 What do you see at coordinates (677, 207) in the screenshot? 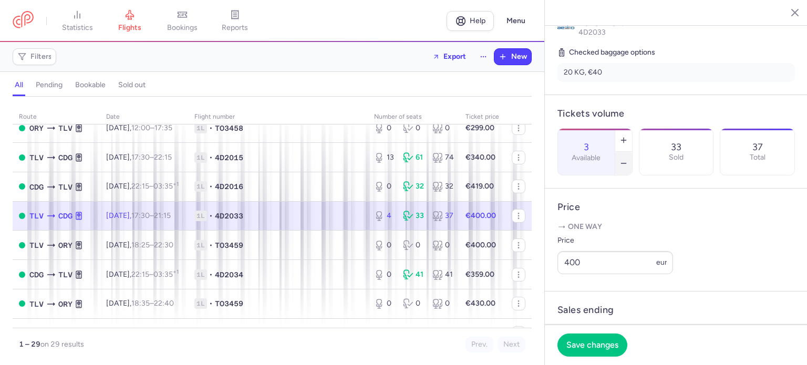
I see `h4: Price` at bounding box center [677, 207].